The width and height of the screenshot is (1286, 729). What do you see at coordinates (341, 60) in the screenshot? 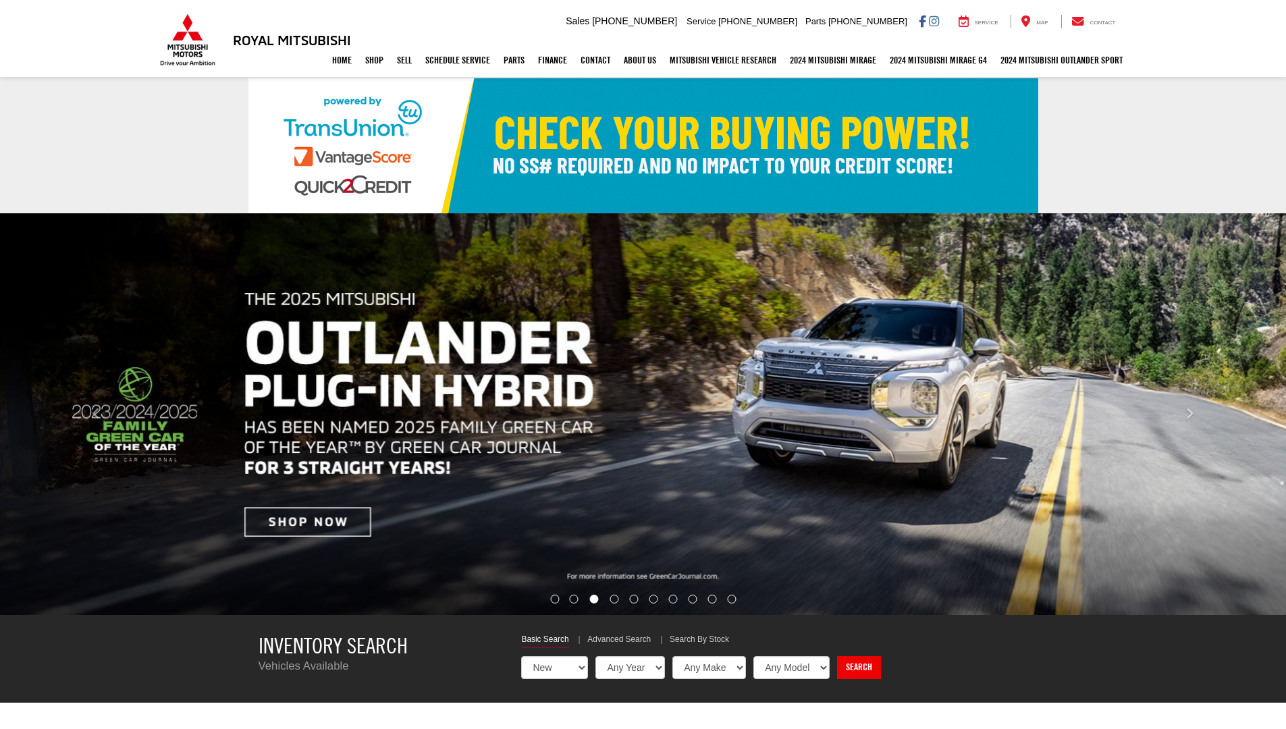
I see `a: Home` at bounding box center [341, 60].